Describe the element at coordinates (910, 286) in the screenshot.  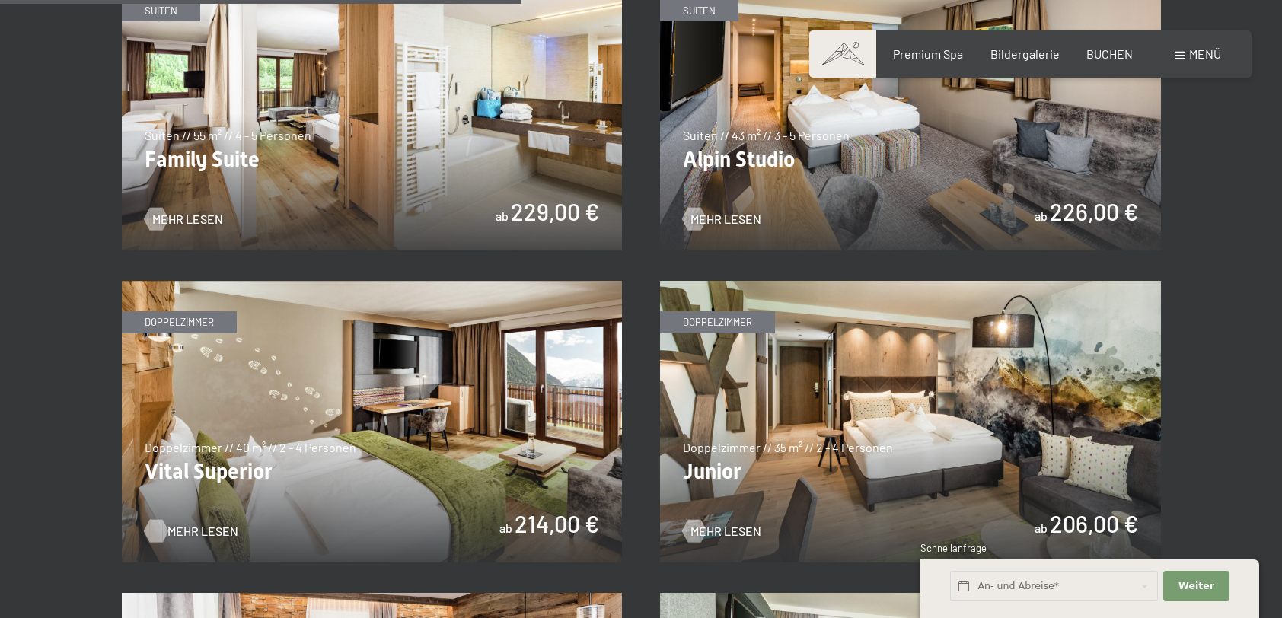
I see `a: Junior` at that location.